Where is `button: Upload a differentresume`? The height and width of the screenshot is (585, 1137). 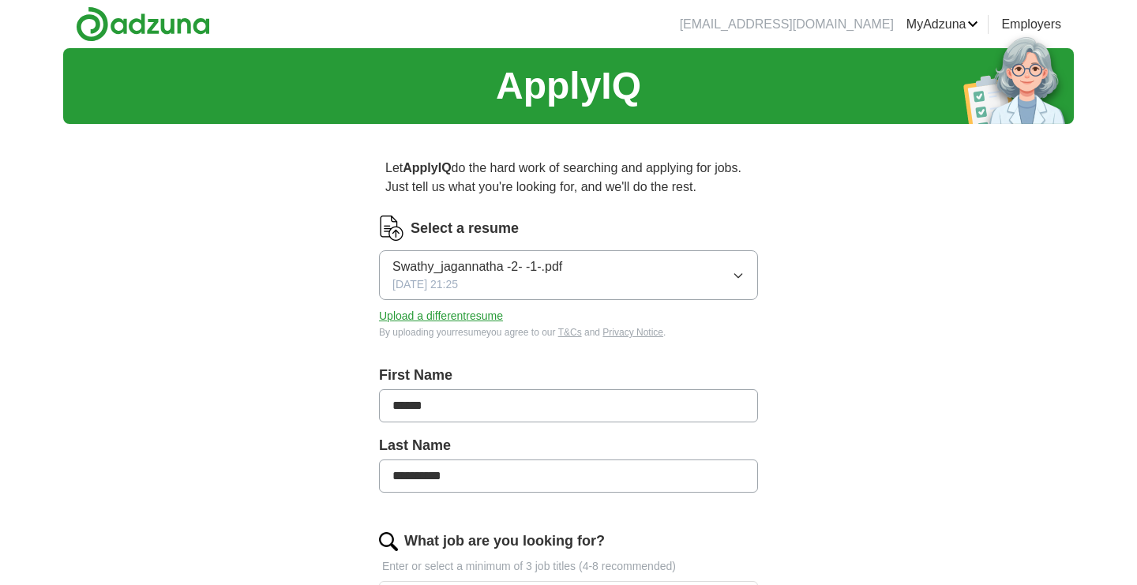 button: Upload a differentresume is located at coordinates (440, 316).